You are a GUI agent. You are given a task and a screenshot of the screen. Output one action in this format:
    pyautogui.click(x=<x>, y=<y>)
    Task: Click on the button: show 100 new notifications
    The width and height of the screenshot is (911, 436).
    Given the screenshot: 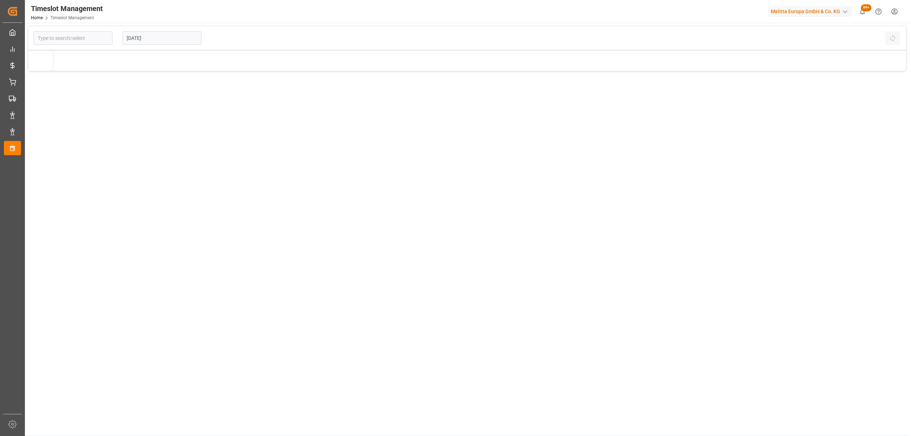 What is the action you would take?
    pyautogui.click(x=863, y=11)
    